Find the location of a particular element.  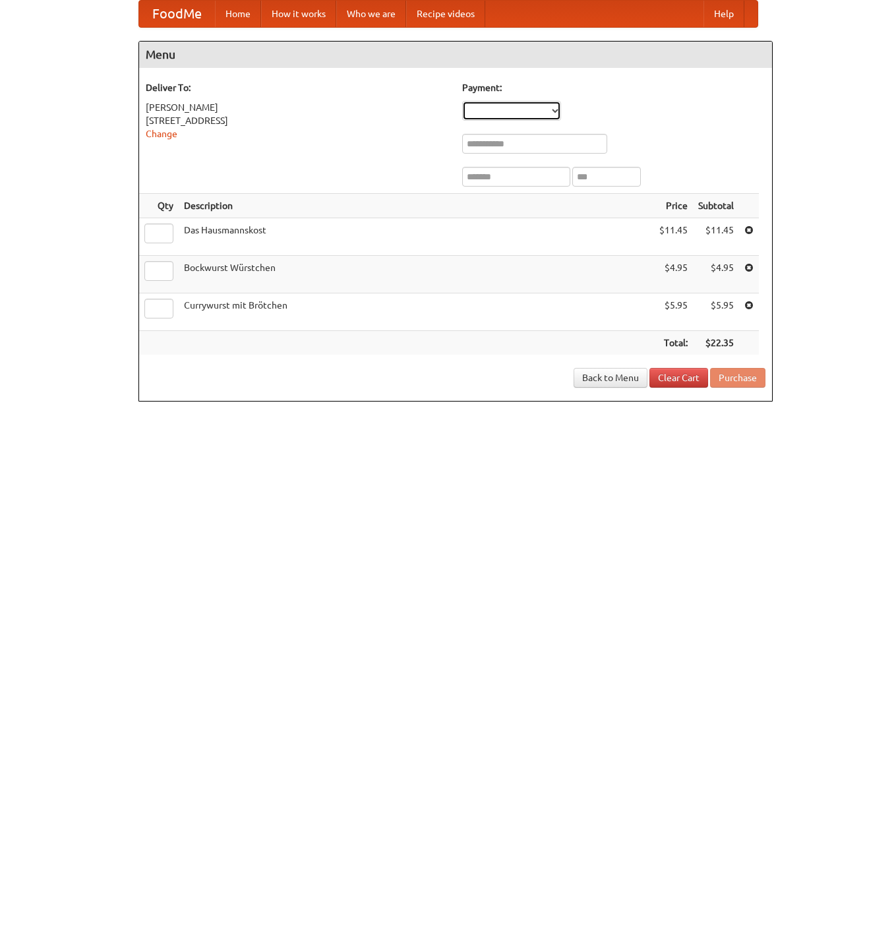

a: Home is located at coordinates (238, 14).